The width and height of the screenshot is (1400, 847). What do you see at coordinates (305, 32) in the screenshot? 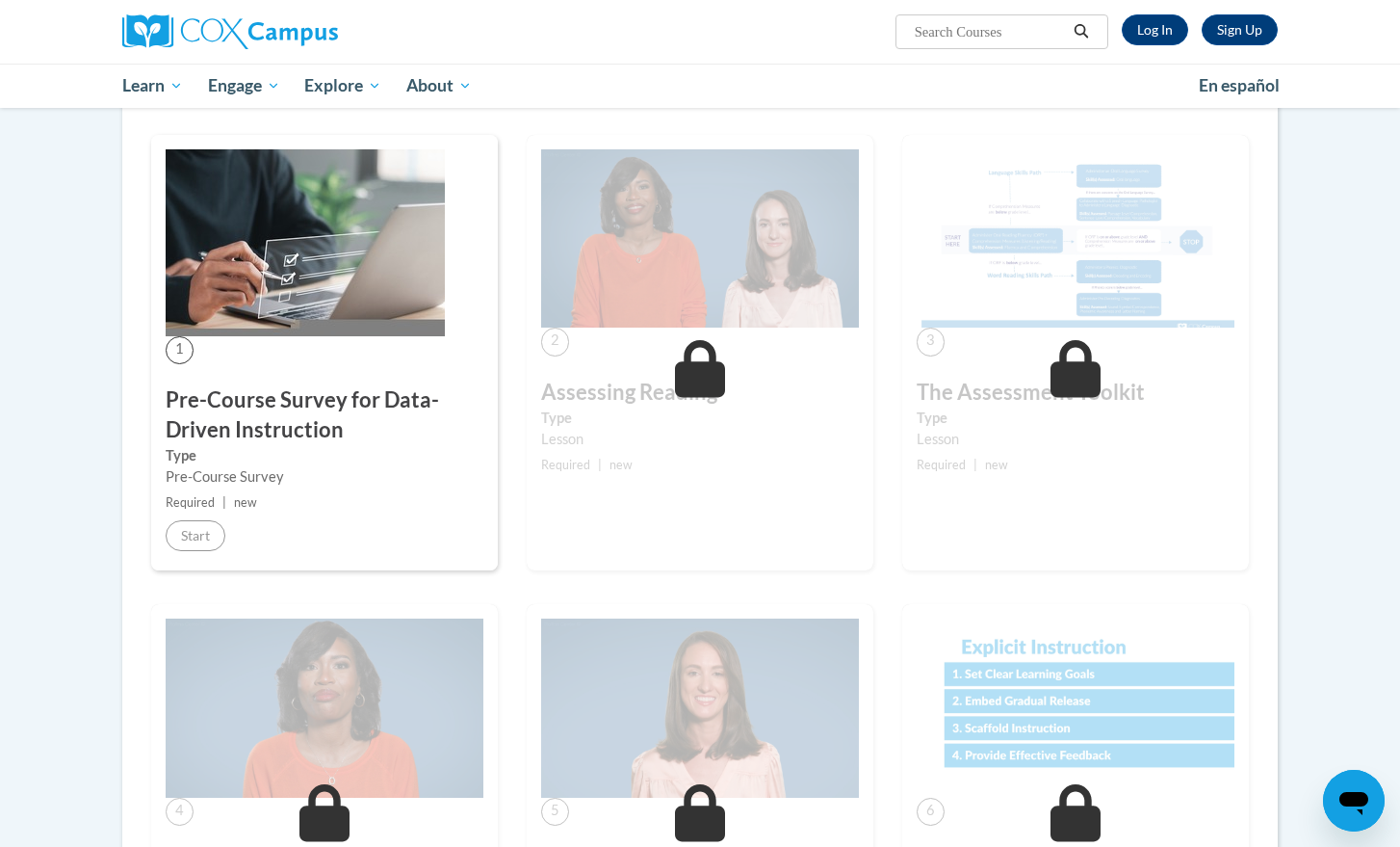
I see `a: Cox Campus` at bounding box center [305, 32].